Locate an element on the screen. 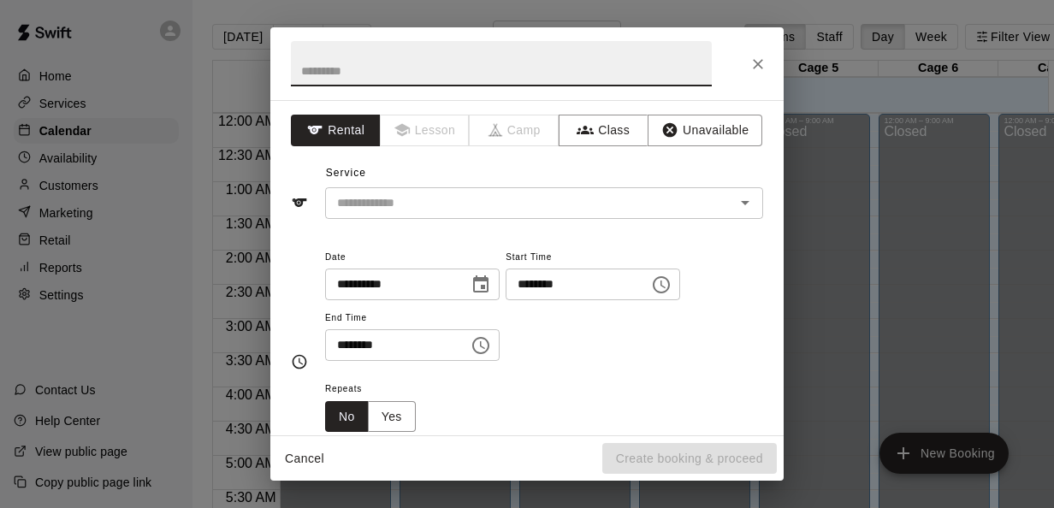  span: Repeats is located at coordinates (377, 389).